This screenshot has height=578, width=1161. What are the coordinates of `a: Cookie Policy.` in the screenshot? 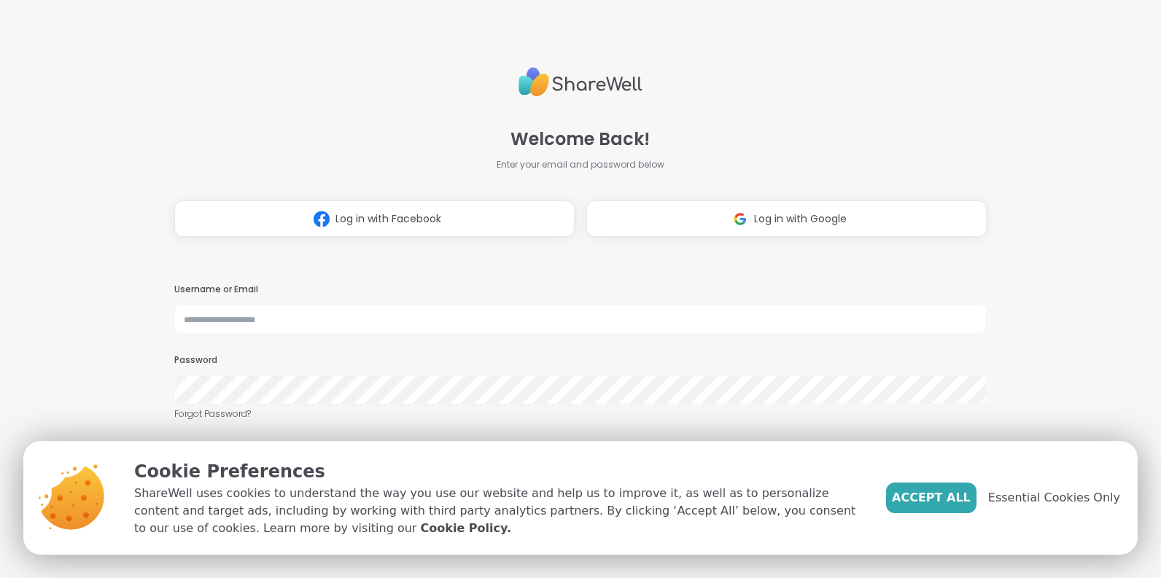 It's located at (466, 529).